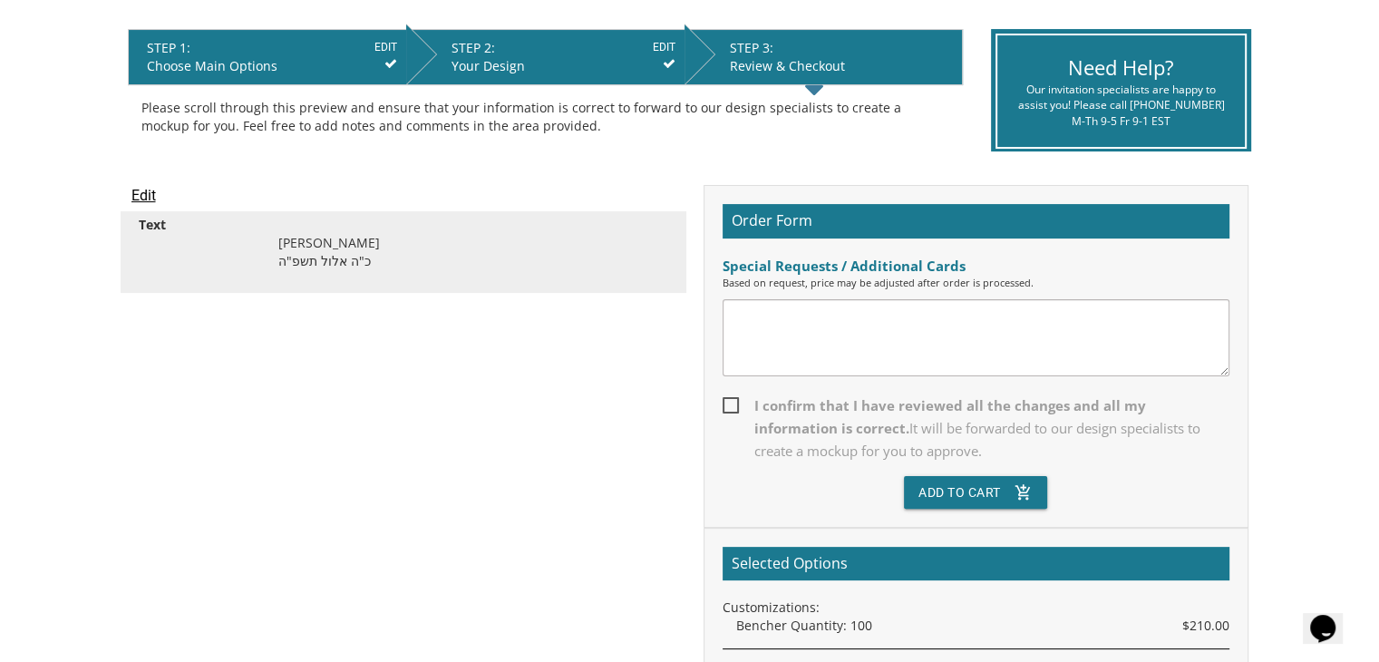  What do you see at coordinates (976, 564) in the screenshot?
I see `h2: Selected Options` at bounding box center [976, 564].